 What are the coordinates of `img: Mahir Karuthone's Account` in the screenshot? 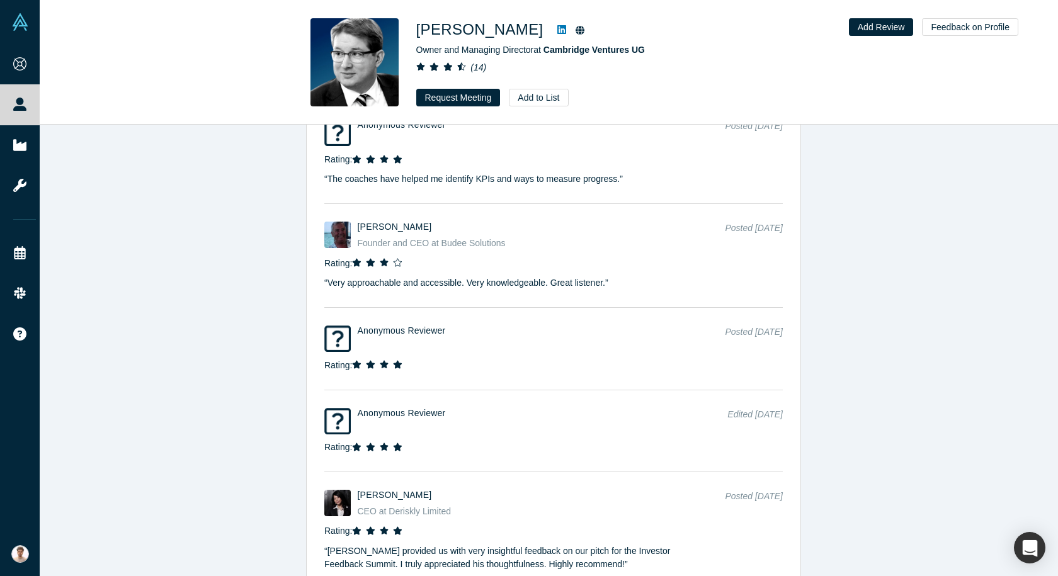 It's located at (20, 554).